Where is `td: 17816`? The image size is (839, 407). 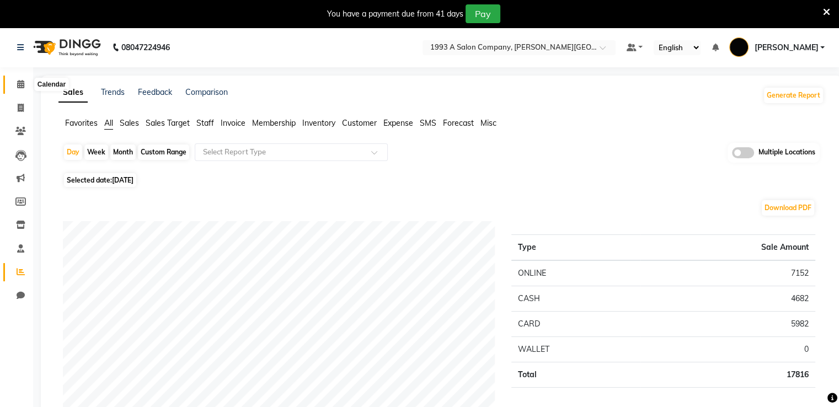 td: 17816 is located at coordinates (728, 375).